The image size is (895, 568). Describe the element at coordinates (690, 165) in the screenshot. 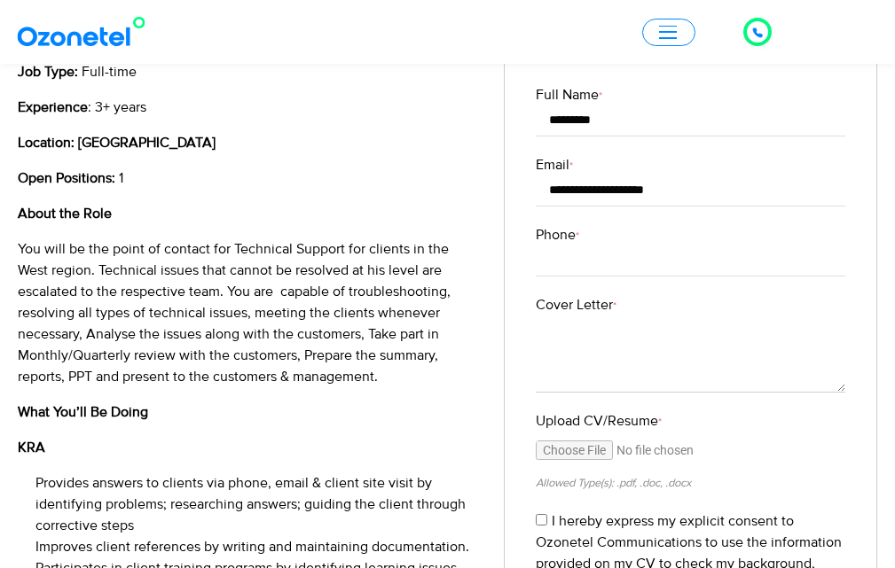

I see `label: Email` at that location.